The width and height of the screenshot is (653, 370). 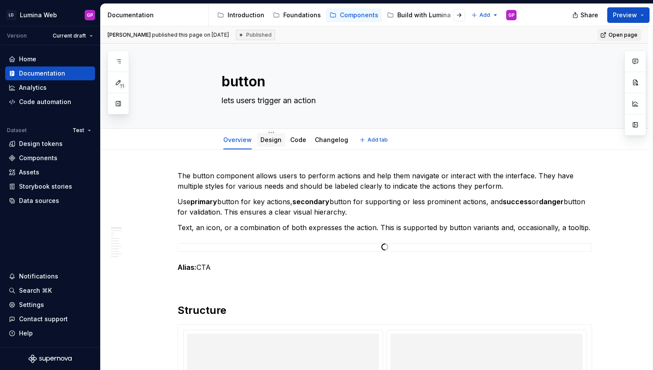 What do you see at coordinates (50, 359) in the screenshot?
I see `a: Supernova Logo` at bounding box center [50, 359].